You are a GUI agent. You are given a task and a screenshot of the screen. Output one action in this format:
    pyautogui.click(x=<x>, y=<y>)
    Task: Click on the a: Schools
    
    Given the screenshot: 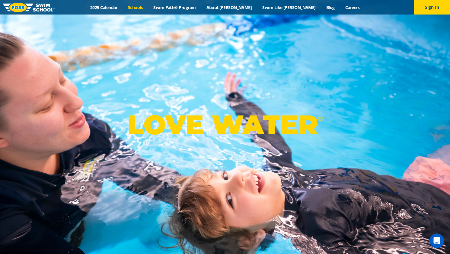 What is the action you would take?
    pyautogui.click(x=136, y=7)
    